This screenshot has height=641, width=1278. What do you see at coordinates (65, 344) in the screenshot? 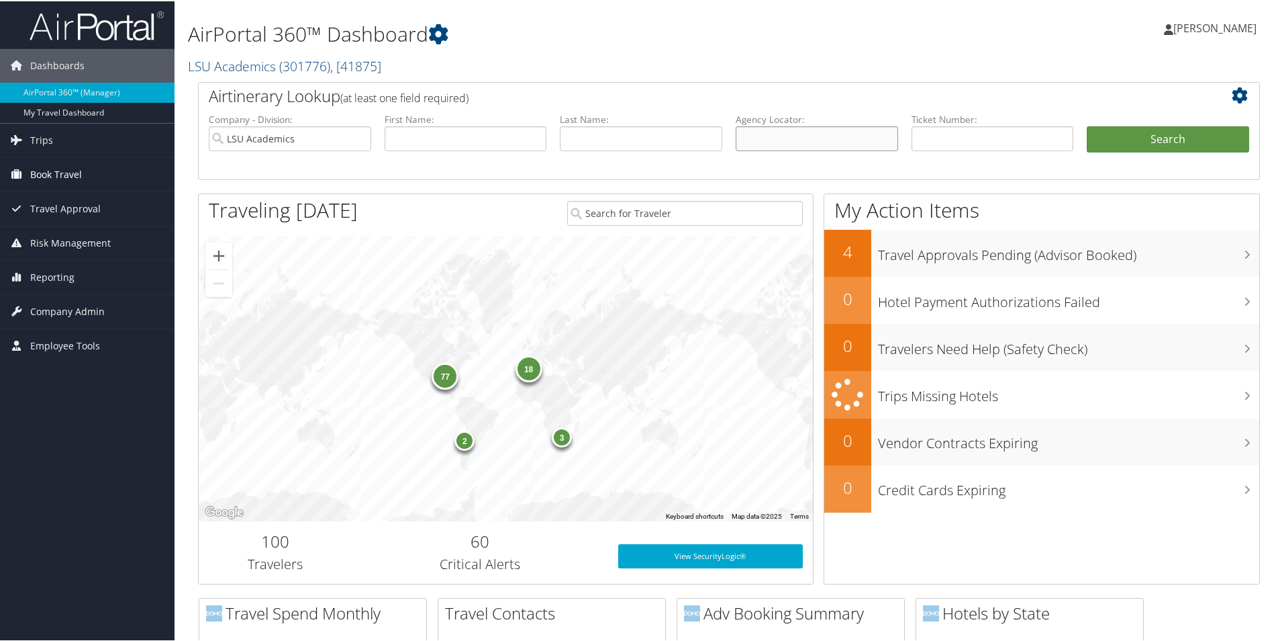
I see `span: Employee Tools` at bounding box center [65, 344].